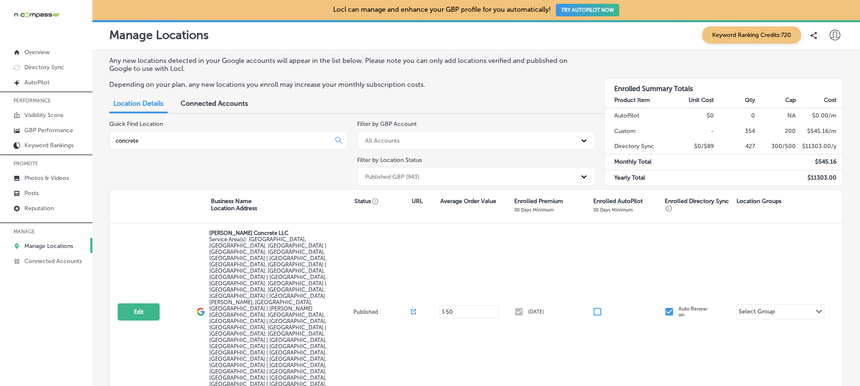 The height and width of the screenshot is (386, 860). Describe the element at coordinates (759, 201) in the screenshot. I see `p: Location Groups` at that location.